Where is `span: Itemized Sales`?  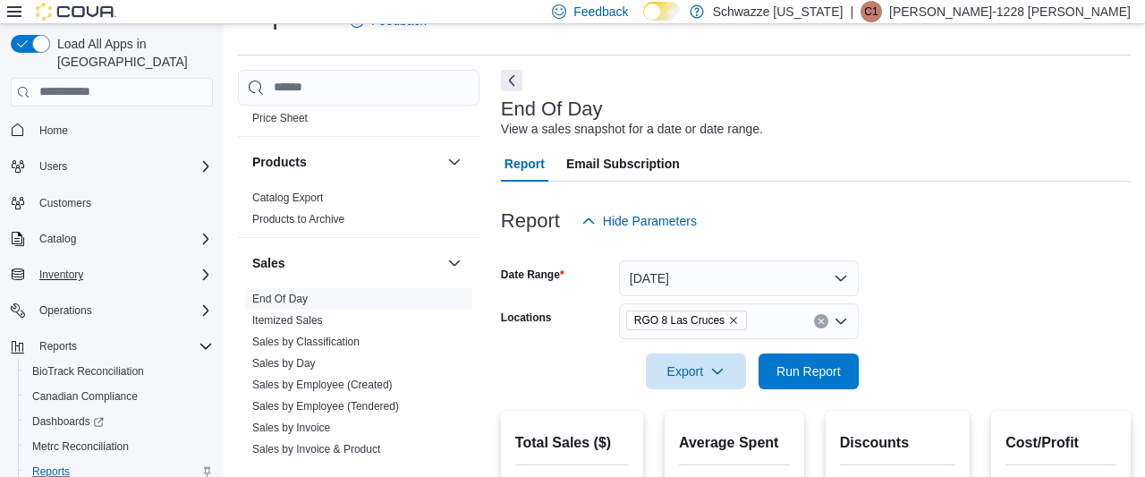
span: Itemized Sales is located at coordinates (287, 320).